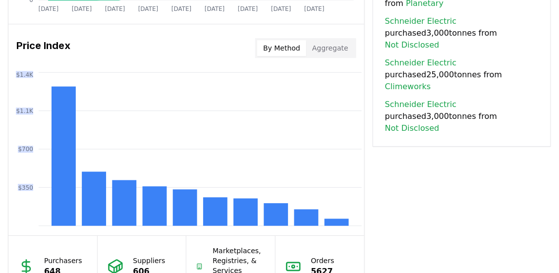 The width and height of the screenshot is (559, 273). Describe the element at coordinates (330, 48) in the screenshot. I see `button: Aggregate` at that location.